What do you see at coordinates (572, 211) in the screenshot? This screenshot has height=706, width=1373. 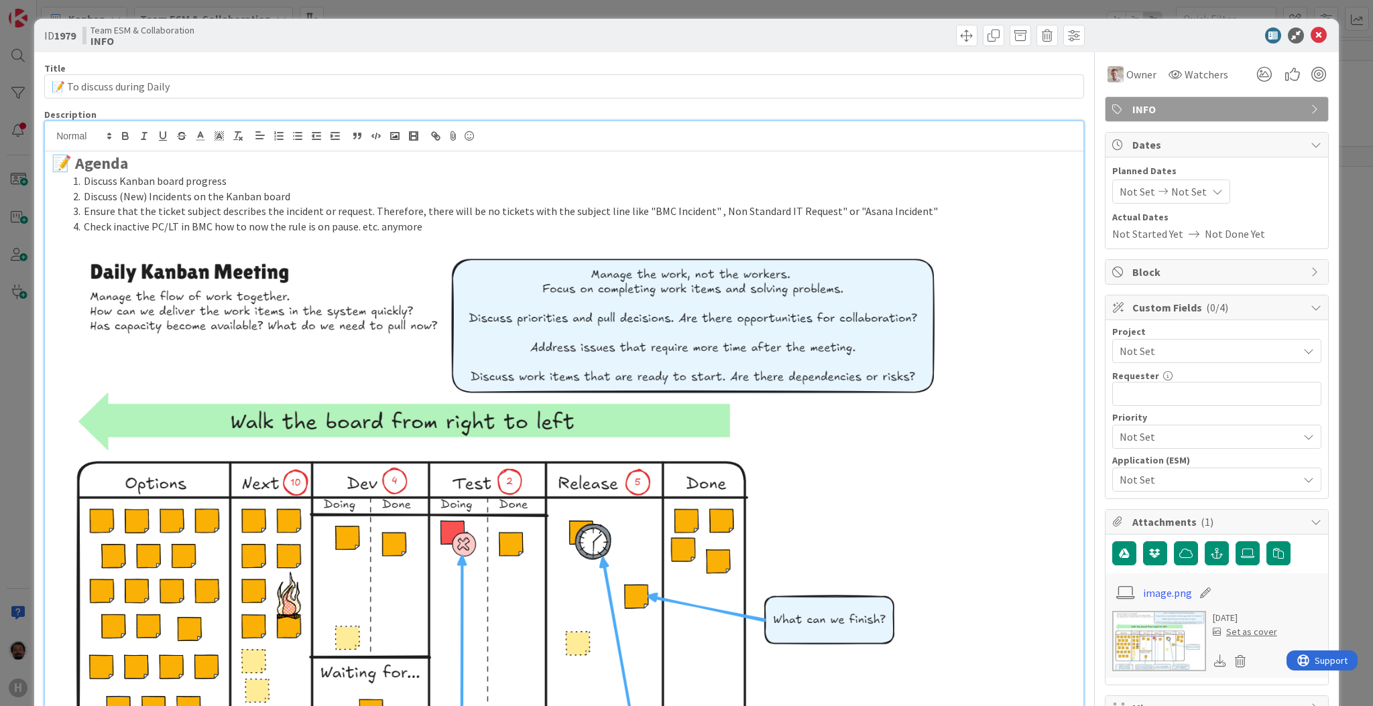 I see `li: Ensure that the ticket subject describes the incident or request. Therefore, there will be no tic...` at bounding box center [572, 211].